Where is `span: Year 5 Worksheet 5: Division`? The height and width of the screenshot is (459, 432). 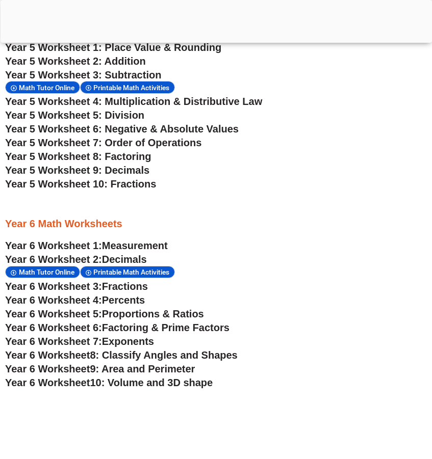
span: Year 5 Worksheet 5: Division is located at coordinates (74, 115).